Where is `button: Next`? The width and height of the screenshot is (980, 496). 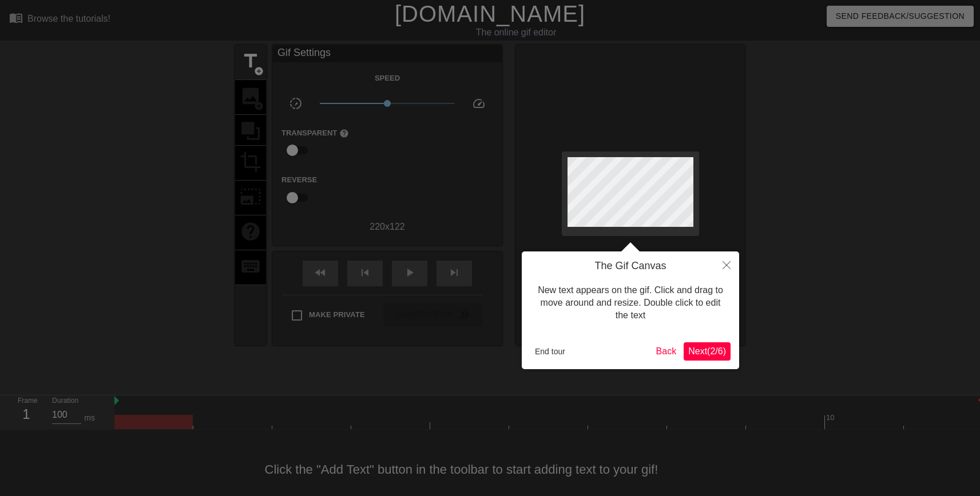
button: Next is located at coordinates (707, 352).